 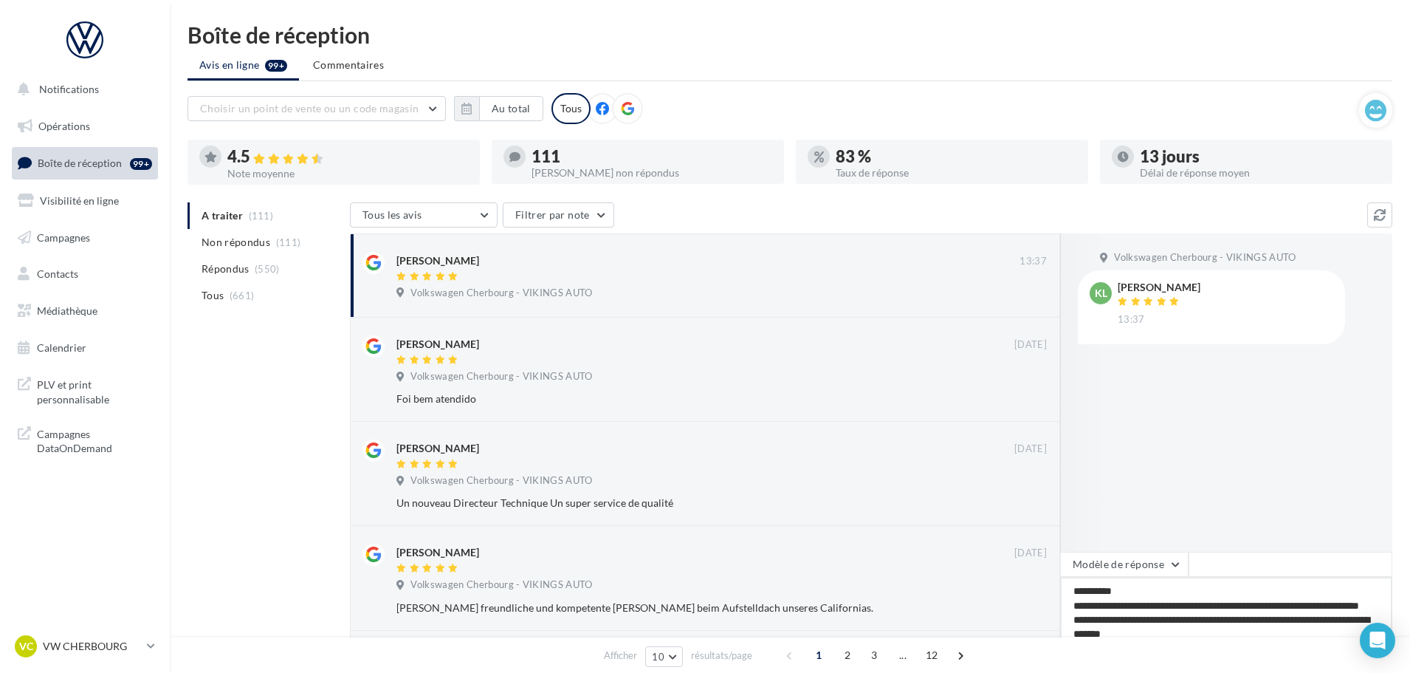 What do you see at coordinates (664, 656) in the screenshot?
I see `button: 10` at bounding box center [664, 656].